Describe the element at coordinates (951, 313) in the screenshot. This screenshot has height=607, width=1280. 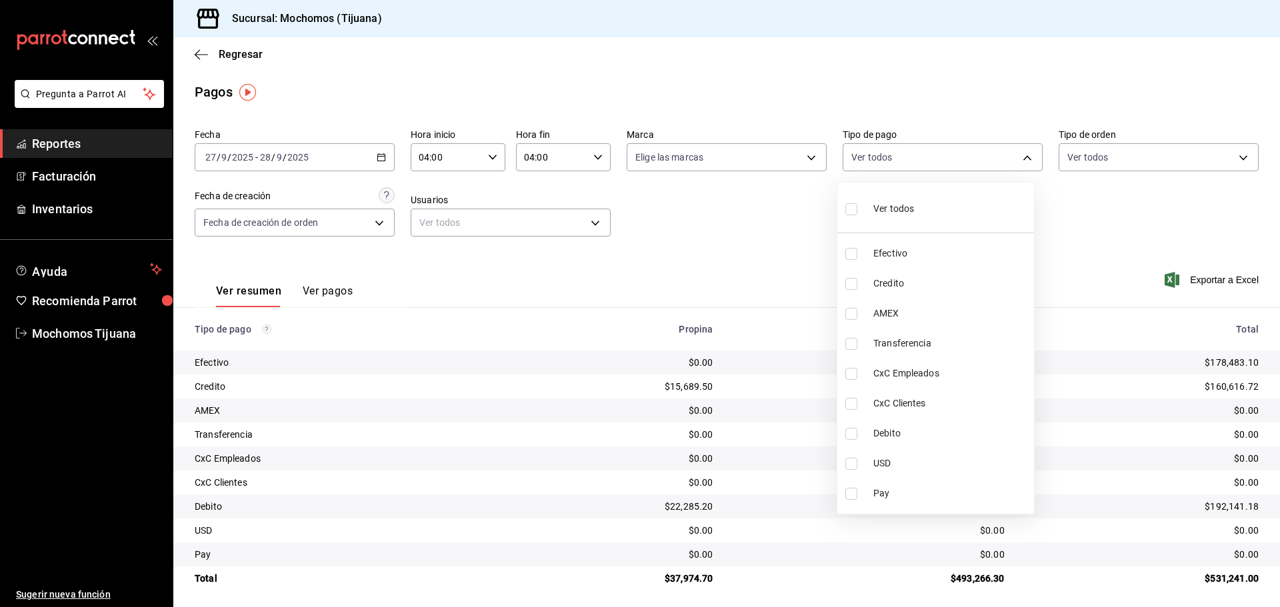
I see `span: AMEX` at that location.